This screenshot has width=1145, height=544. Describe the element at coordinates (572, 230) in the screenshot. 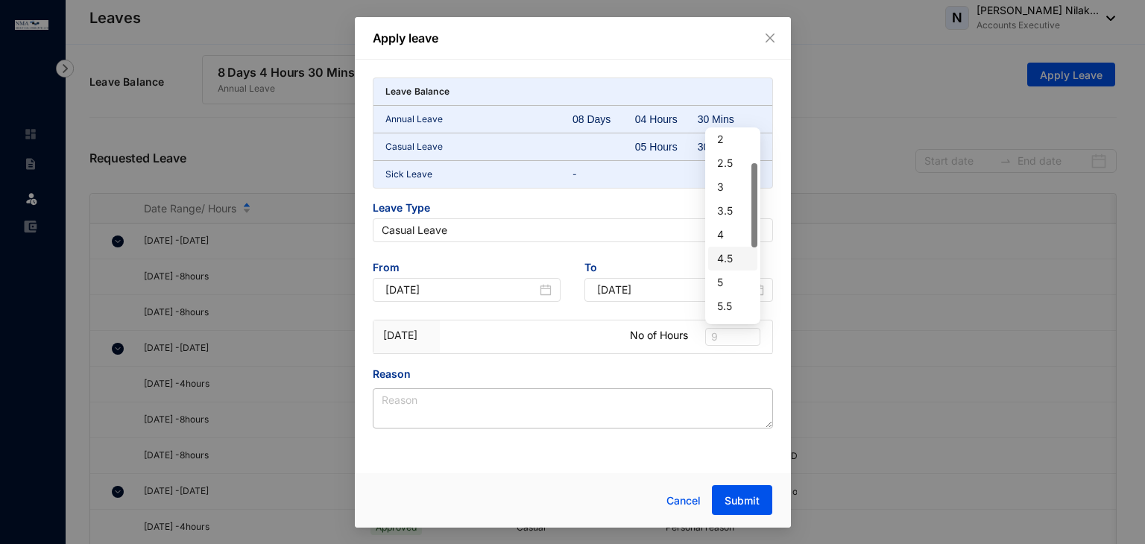

I see `span: Casual Leave` at that location.